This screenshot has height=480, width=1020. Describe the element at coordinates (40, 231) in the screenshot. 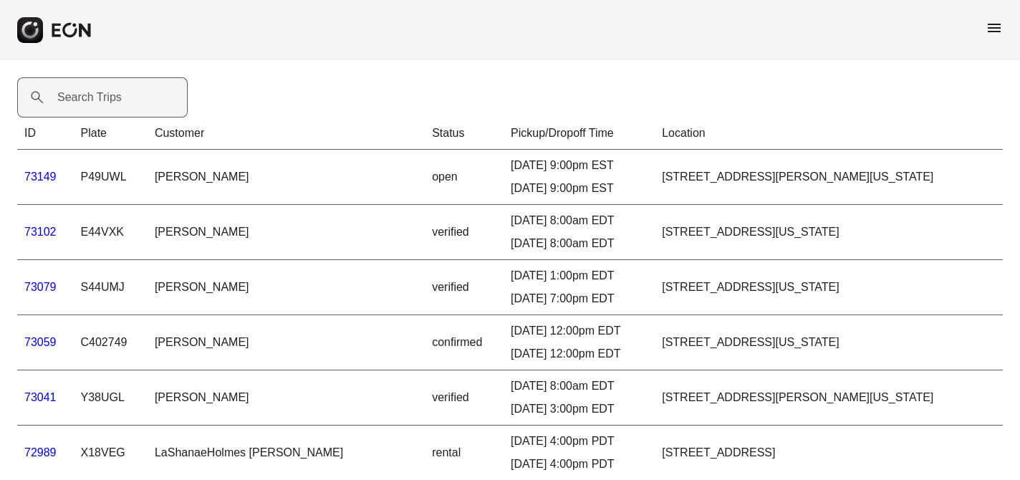

I see `a: 73102` at that location.